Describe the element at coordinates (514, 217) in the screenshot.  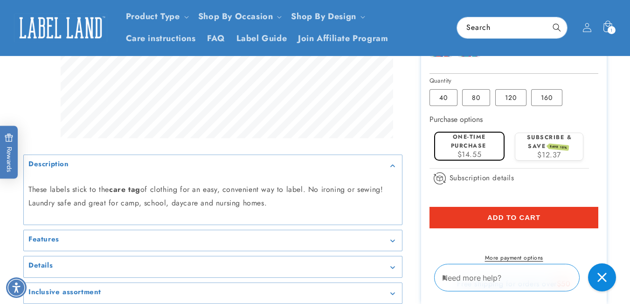
I see `button: Add to cart` at that location.